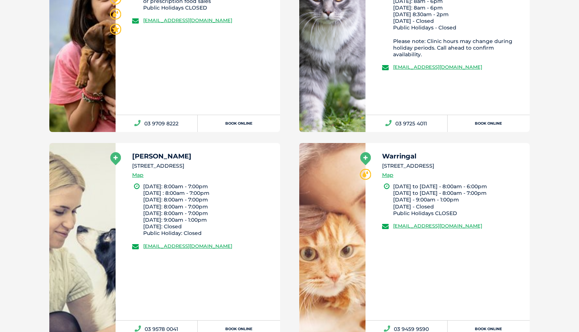  I want to click on a: 03 9709 8222, so click(156, 124).